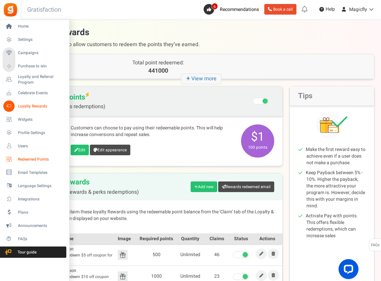 The height and width of the screenshot is (281, 381). Describe the element at coordinates (41, 26) in the screenshot. I see `span: Home` at that location.